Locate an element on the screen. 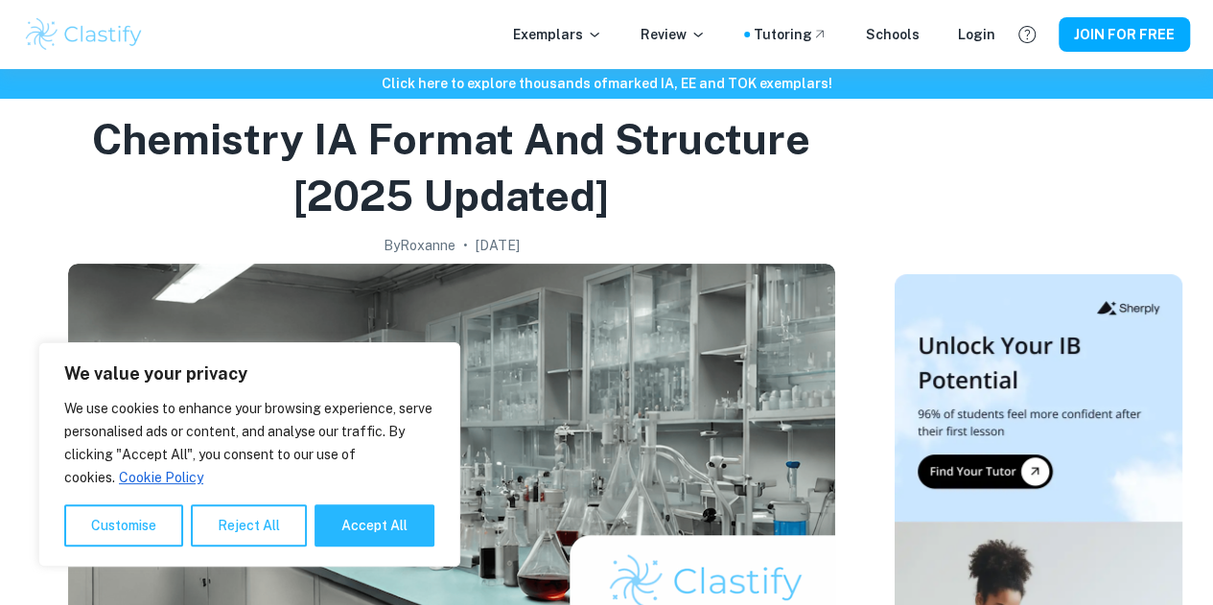  div: Schools is located at coordinates (892, 35).